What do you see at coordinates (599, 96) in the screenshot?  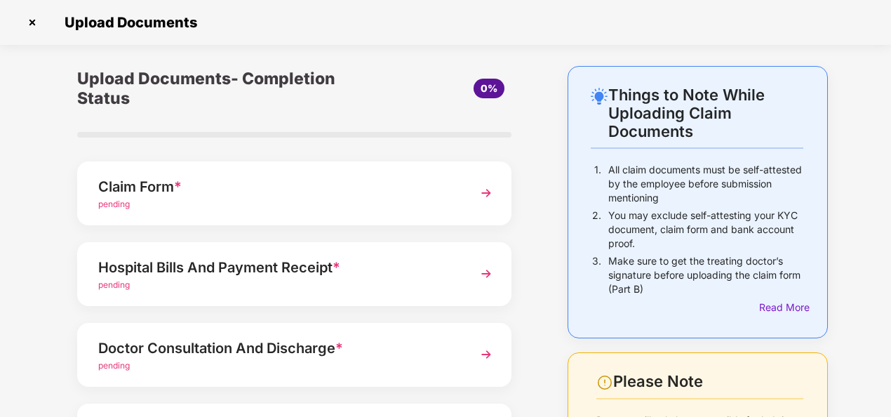 I see `img: svg+xml;base64,PHN2ZyB4bWxucz0iaHR0cDovL3d3dy53My5vcmcvMjAwMC9zdmciIHdpZHRoPSIyNC4wOTMiIGhlaWdodD...` at bounding box center [599, 96].